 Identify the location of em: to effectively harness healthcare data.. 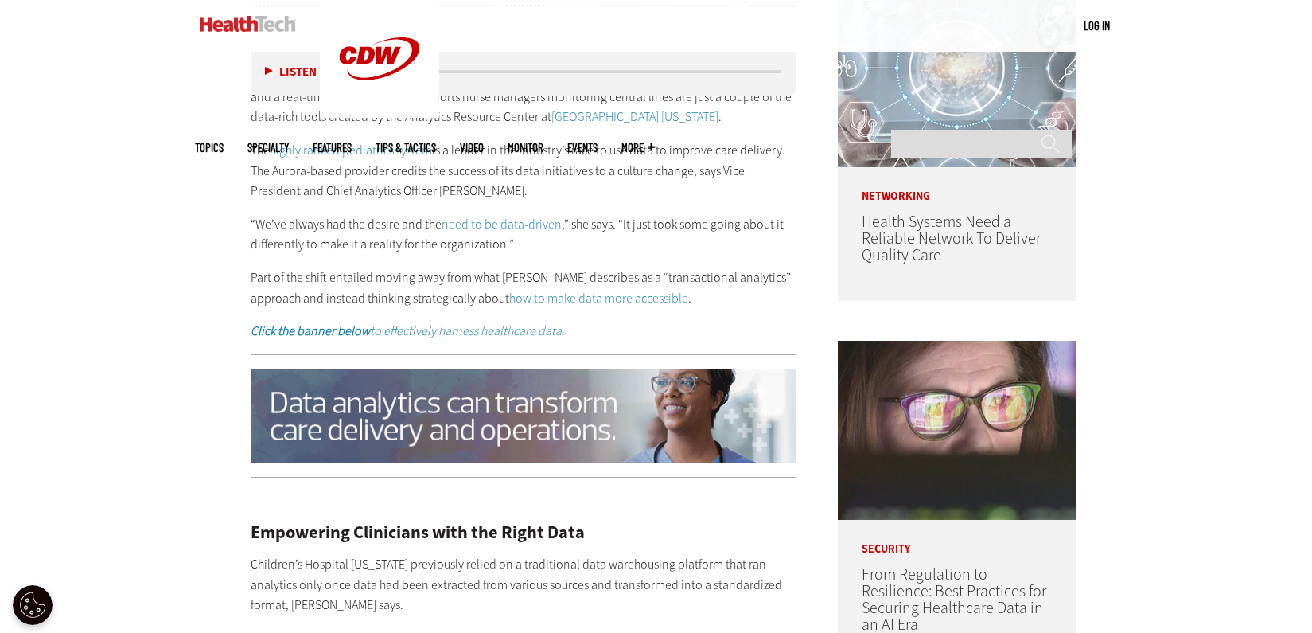
(407, 330).